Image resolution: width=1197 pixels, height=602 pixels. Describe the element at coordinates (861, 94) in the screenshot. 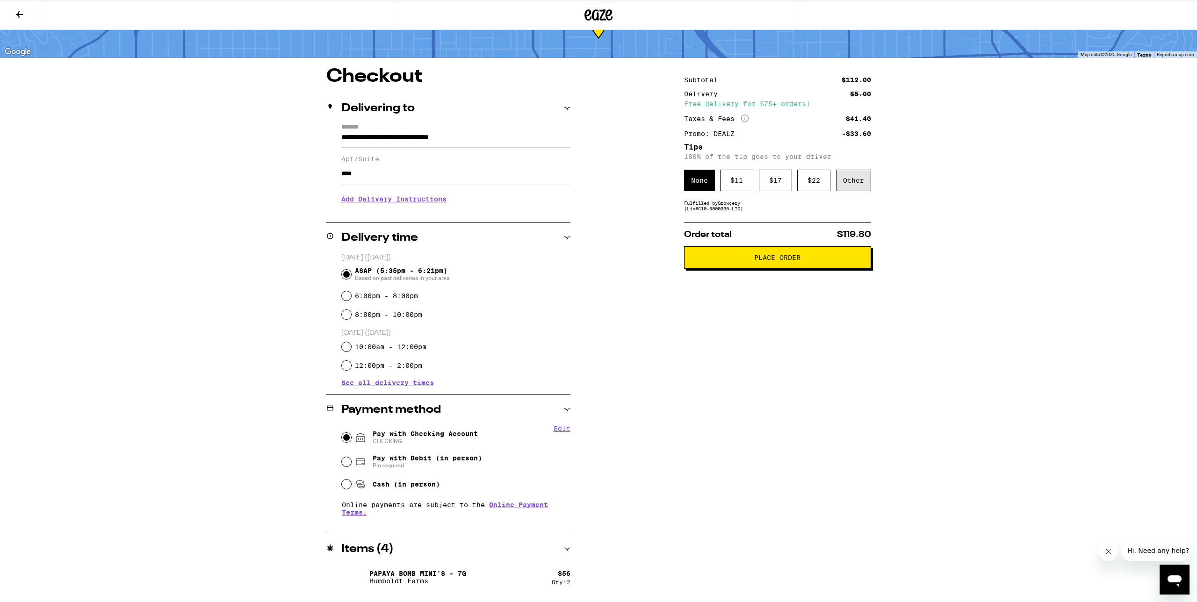

I see `div: $5.00` at that location.